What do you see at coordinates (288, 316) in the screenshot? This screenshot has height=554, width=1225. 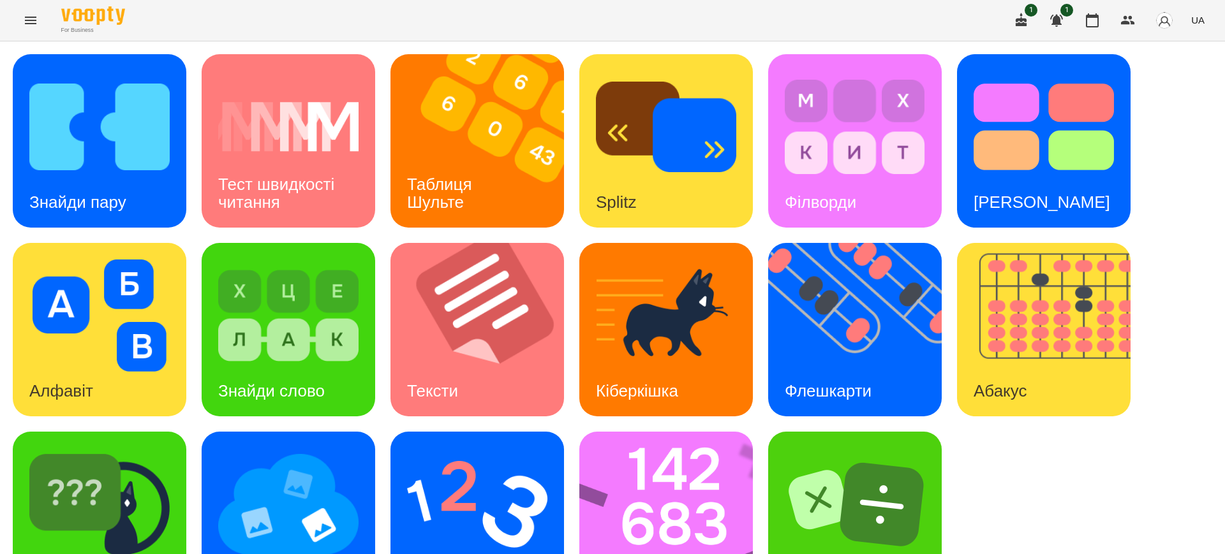 I see `img: Знайди слово` at bounding box center [288, 316].